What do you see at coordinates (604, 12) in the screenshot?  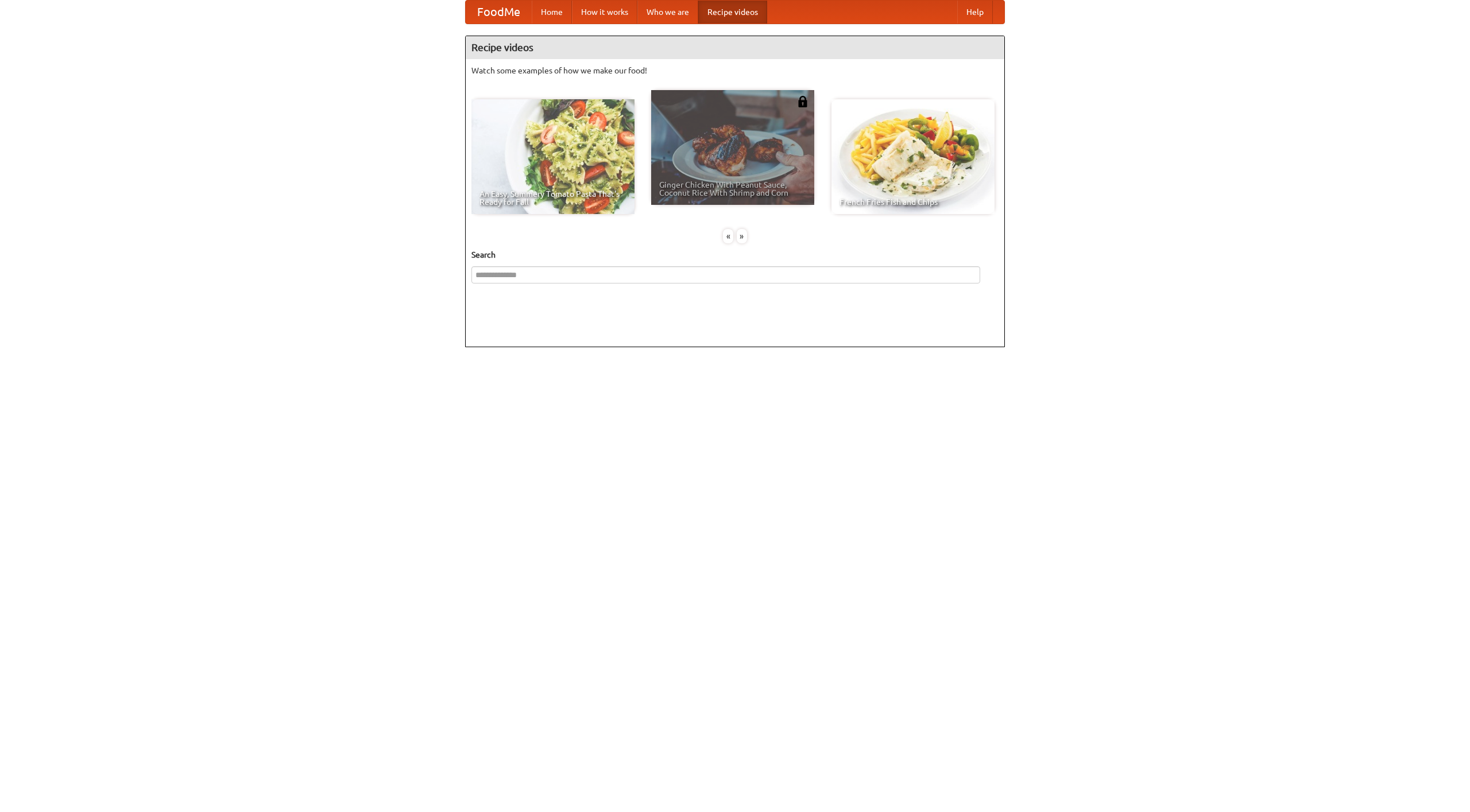 I see `a: How it works` at bounding box center [604, 12].